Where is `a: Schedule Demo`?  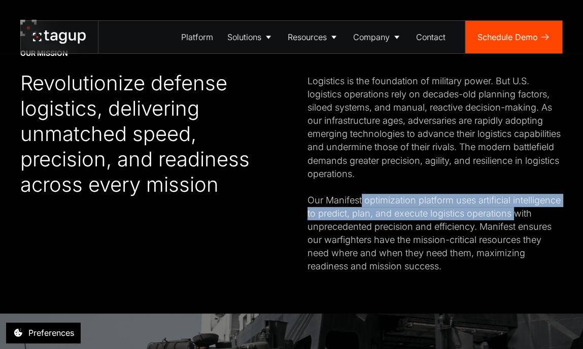
a: Schedule Demo is located at coordinates (513, 37).